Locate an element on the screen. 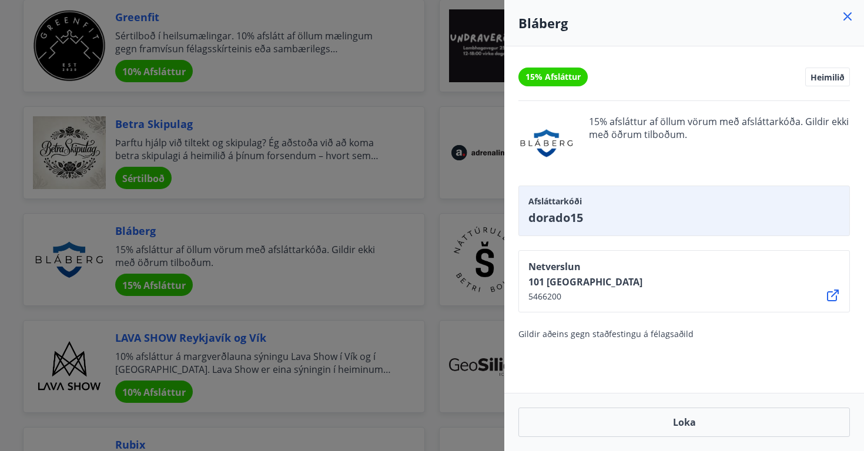 The image size is (864, 451). h4: Bláberg is located at coordinates (684, 23).